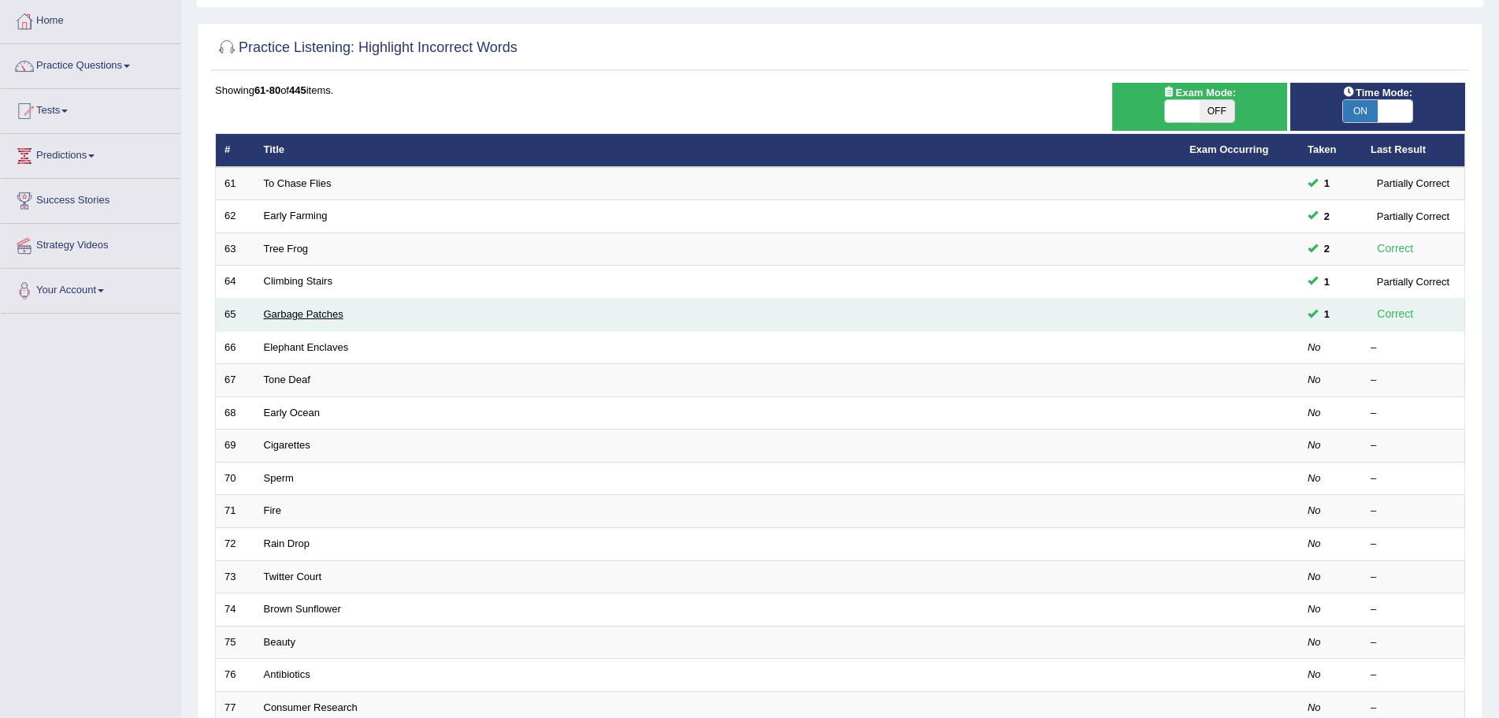  What do you see at coordinates (91, 64) in the screenshot?
I see `a: Practice Questions` at bounding box center [91, 64].